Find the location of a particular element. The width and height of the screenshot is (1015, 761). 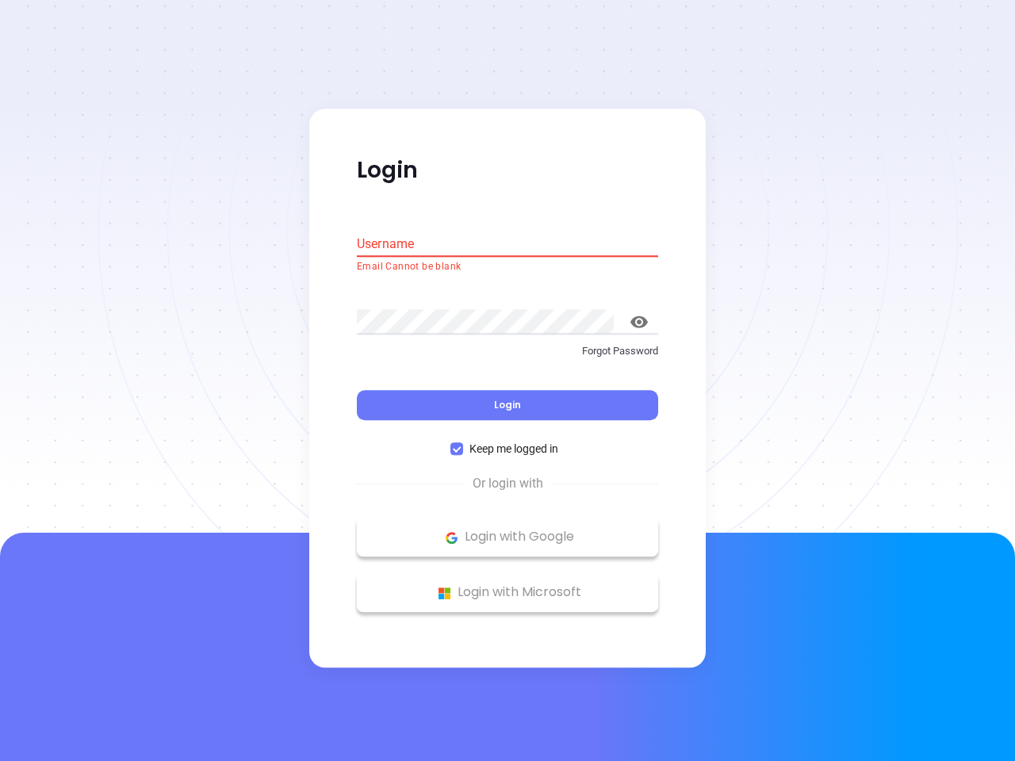

p: Email Cannot be blank is located at coordinates (507, 267).